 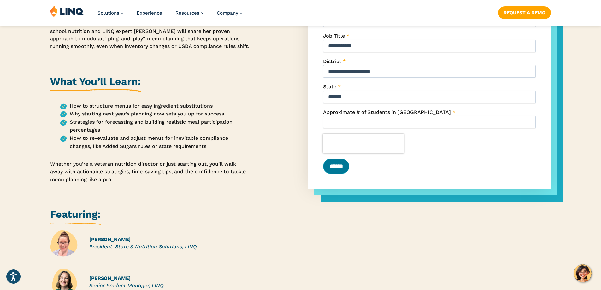 I want to click on nav: Primary Navigation, so click(x=170, y=15).